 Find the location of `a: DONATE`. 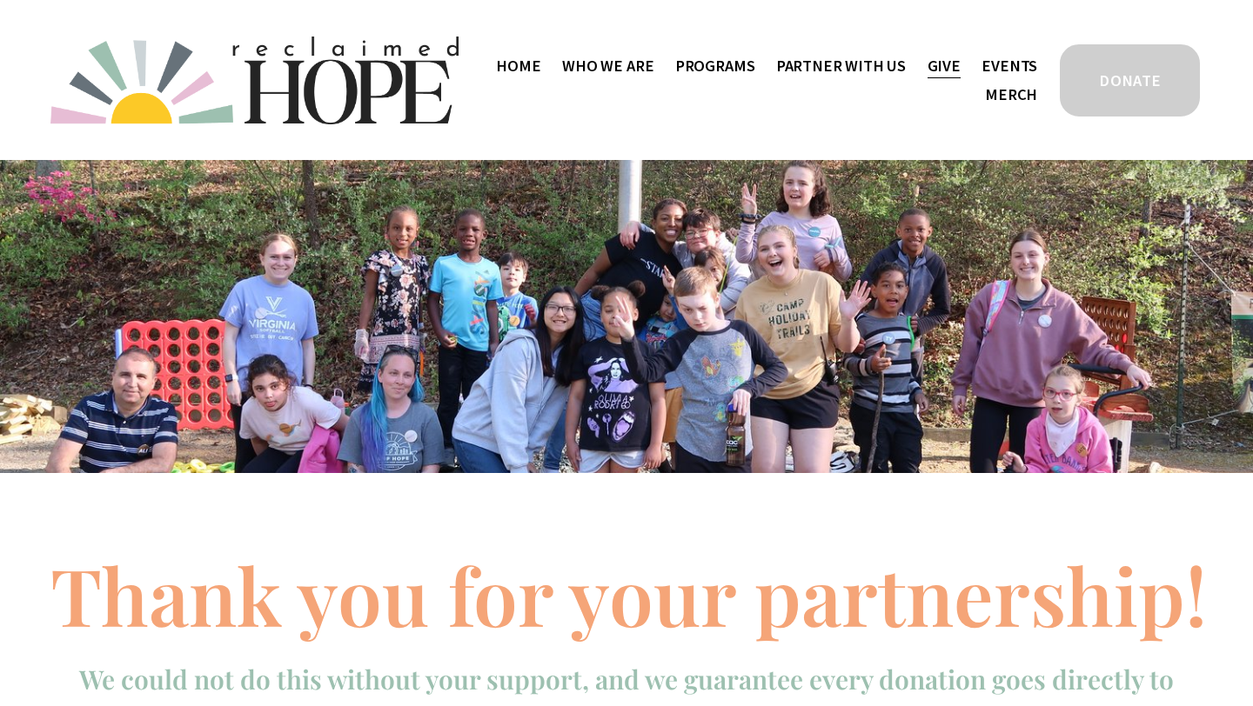

a: DONATE is located at coordinates (1129, 80).